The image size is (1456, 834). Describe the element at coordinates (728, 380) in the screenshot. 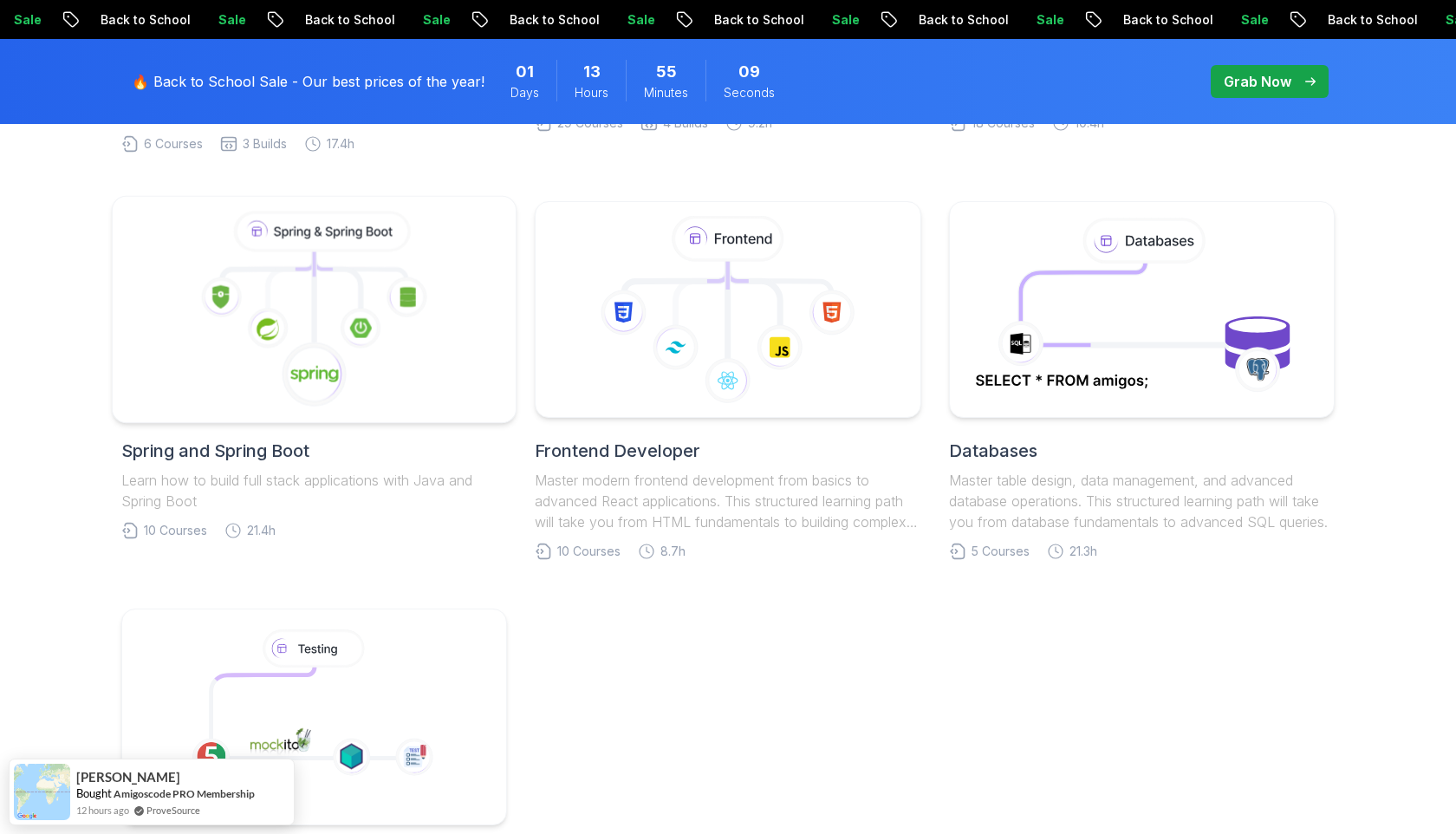

I see `a: Frontend DeveloperMaster modern frontend development from basics to advanced React applications. ...` at that location.